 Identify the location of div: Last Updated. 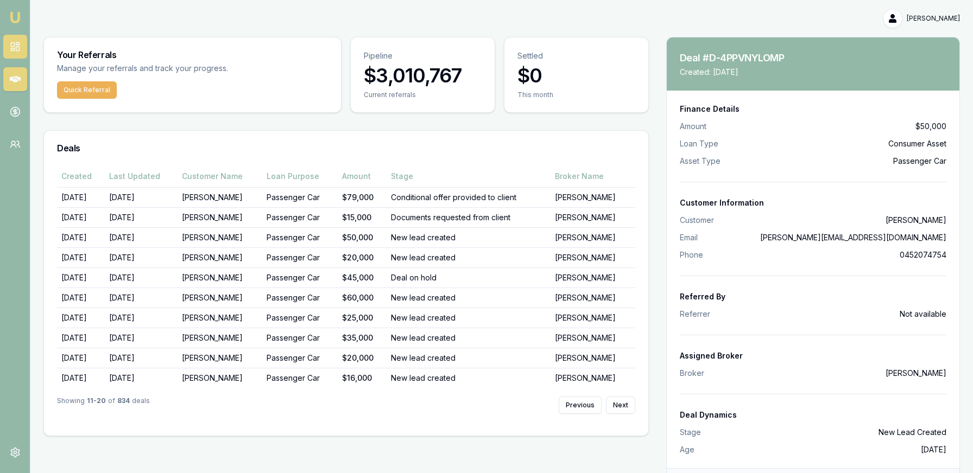
(141, 176).